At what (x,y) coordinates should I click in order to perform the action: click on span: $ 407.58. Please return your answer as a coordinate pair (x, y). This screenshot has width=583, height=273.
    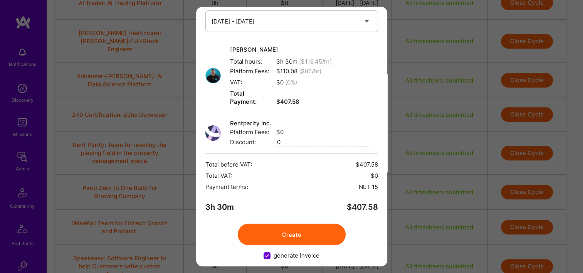
    Looking at the image, I should click on (362, 207).